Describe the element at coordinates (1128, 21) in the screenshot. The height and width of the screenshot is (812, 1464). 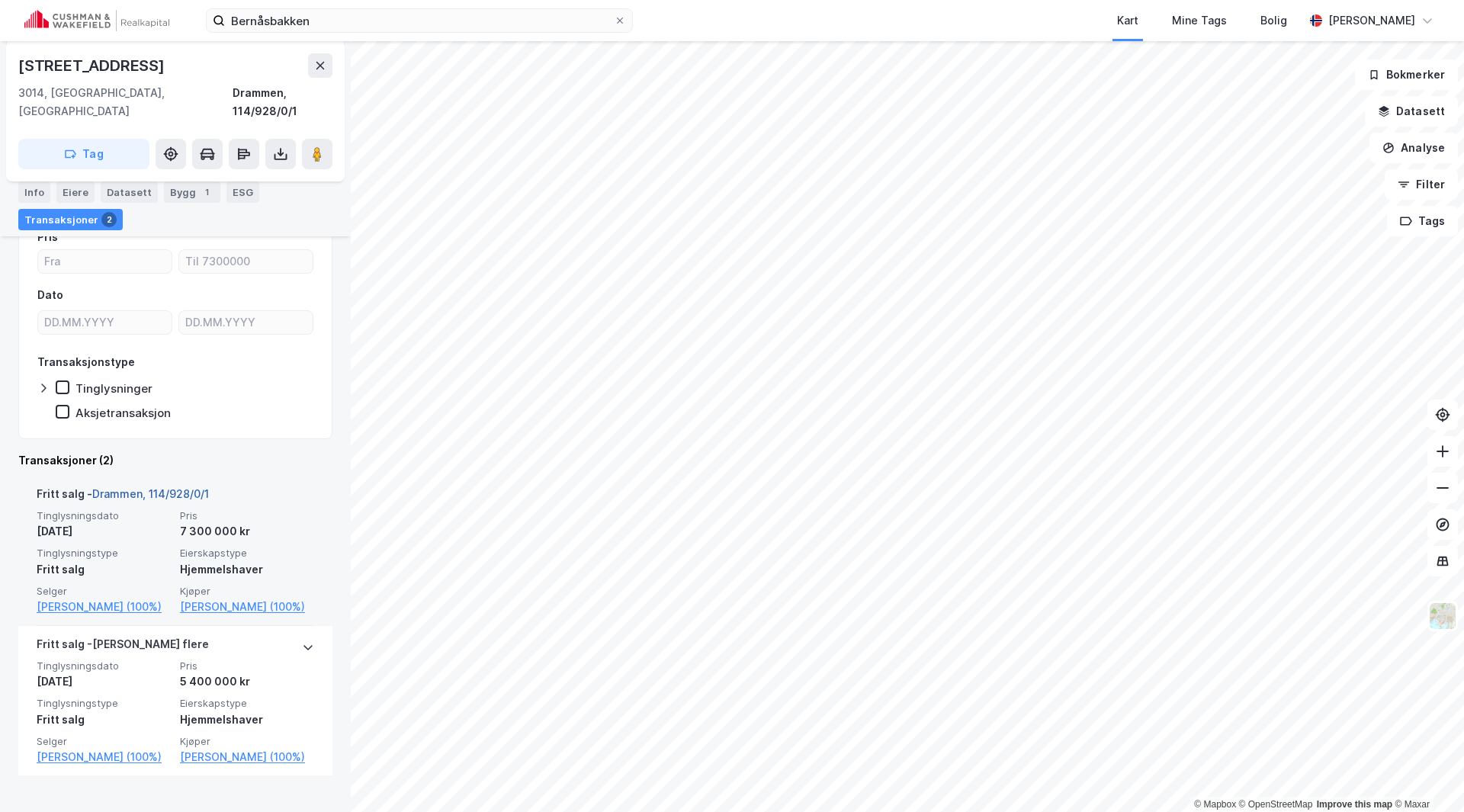
I see `div: Kart` at that location.